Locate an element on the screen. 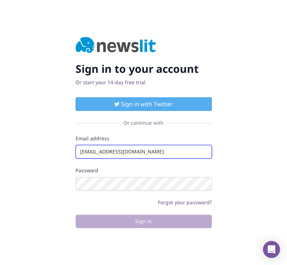  span: Or continue with is located at coordinates (143, 123).